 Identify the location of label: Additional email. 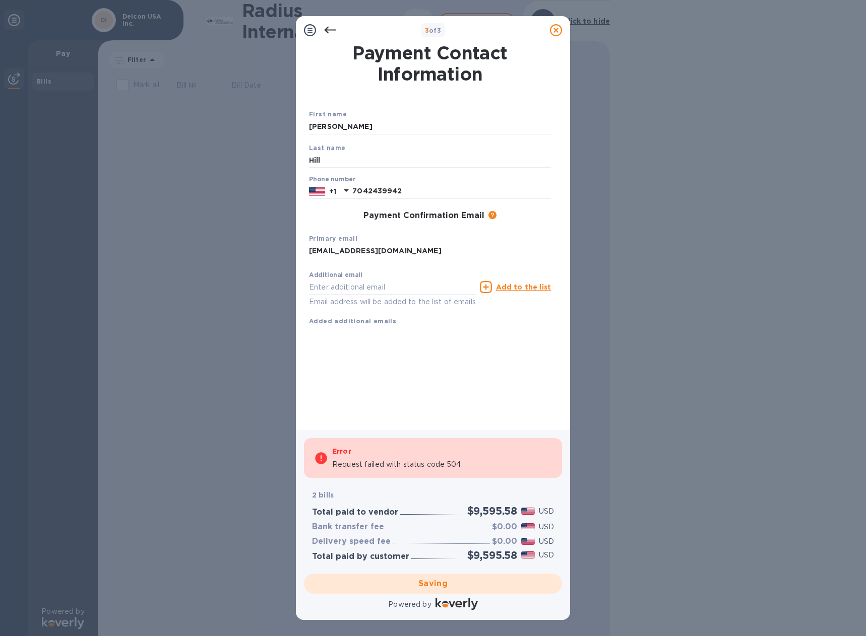
(336, 276).